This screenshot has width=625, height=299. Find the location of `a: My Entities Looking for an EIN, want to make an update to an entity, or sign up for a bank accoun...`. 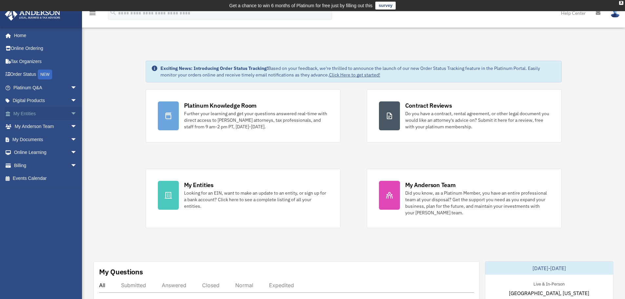

a: My Entities Looking for an EIN, want to make an update to an entity, or sign up for a bank accoun... is located at coordinates (243, 198).